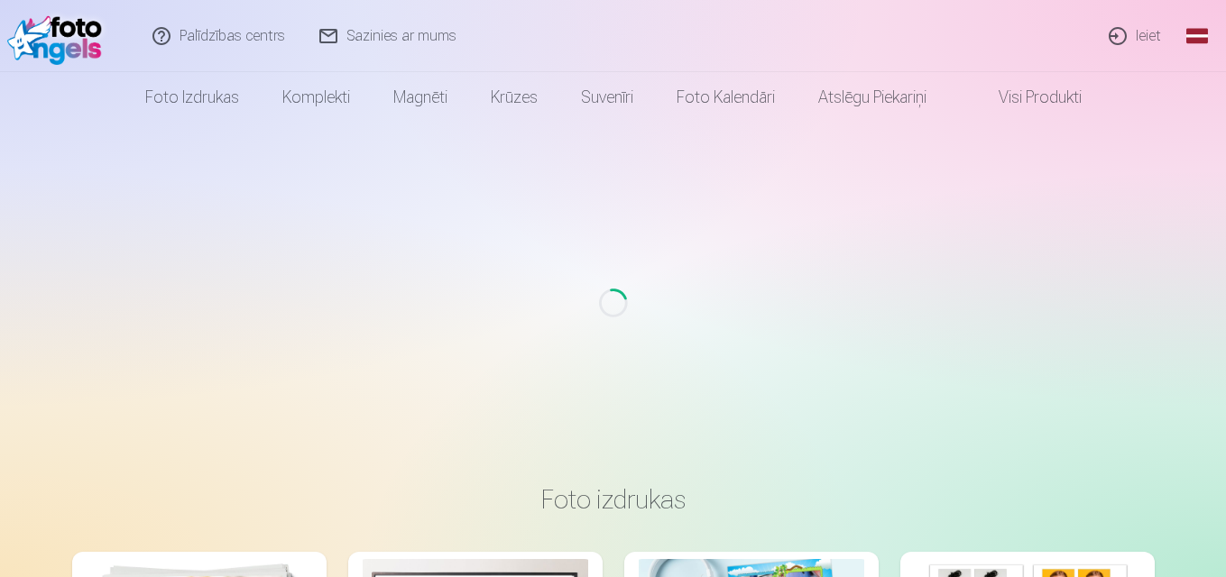 This screenshot has width=1226, height=577. I want to click on h3: Foto izdrukas, so click(613, 500).